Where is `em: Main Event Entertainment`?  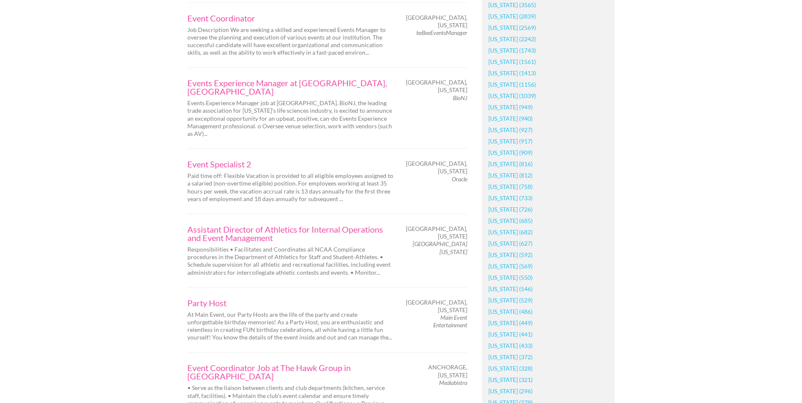 em: Main Event Entertainment is located at coordinates (450, 321).